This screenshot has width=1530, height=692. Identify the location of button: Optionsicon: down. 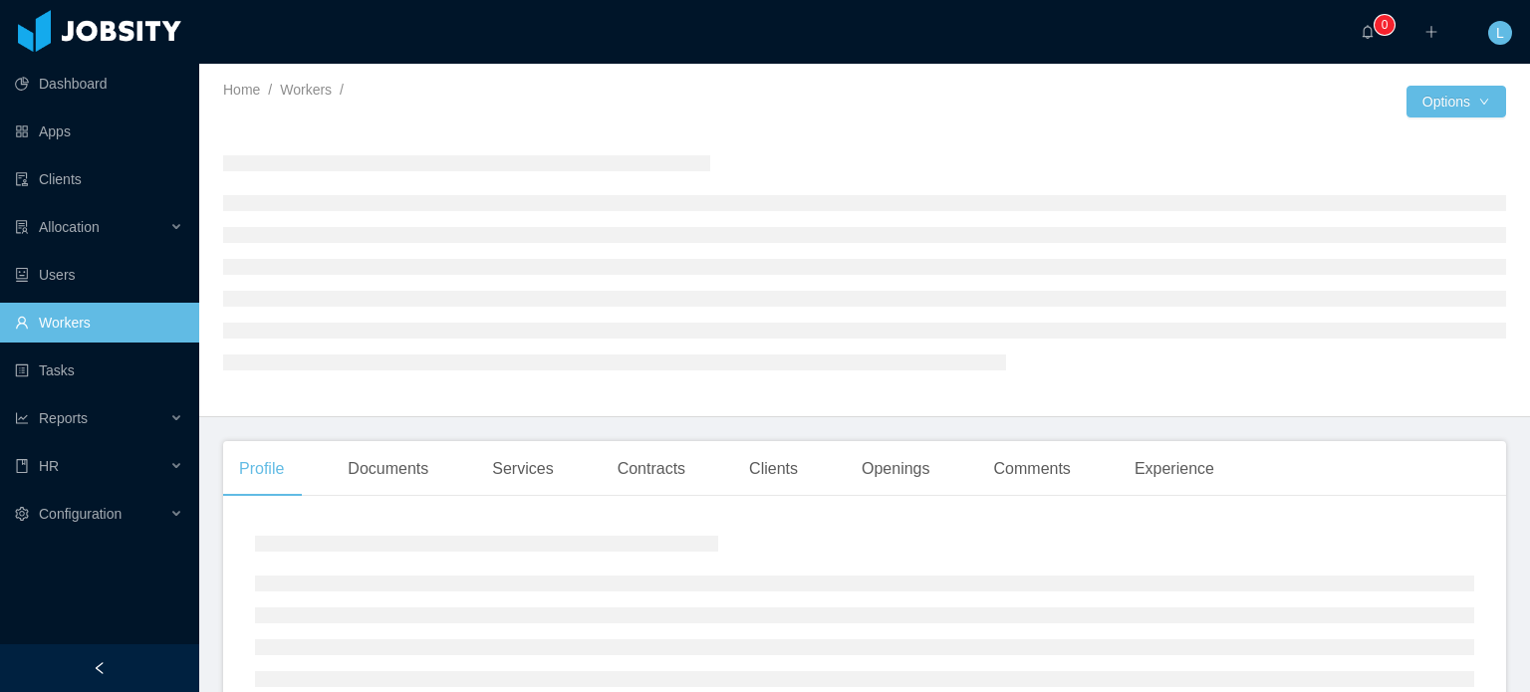
(1456, 102).